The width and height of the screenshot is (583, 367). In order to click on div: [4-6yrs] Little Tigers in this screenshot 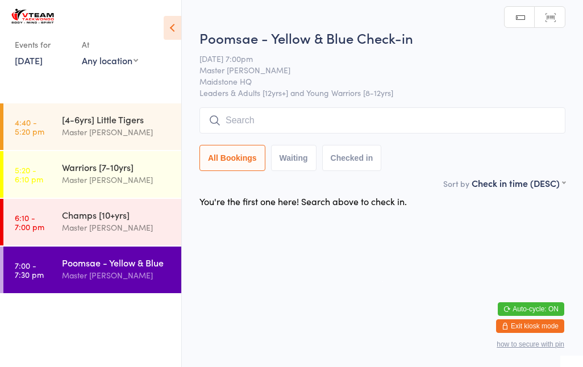, I will do `click(117, 119)`.